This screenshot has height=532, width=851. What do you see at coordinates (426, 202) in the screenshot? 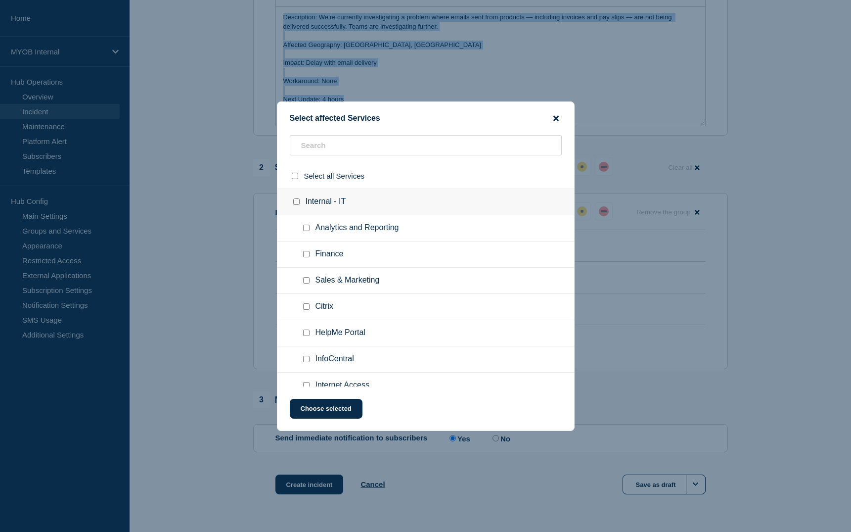
I see `div: Internal - IT` at bounding box center [426, 202].